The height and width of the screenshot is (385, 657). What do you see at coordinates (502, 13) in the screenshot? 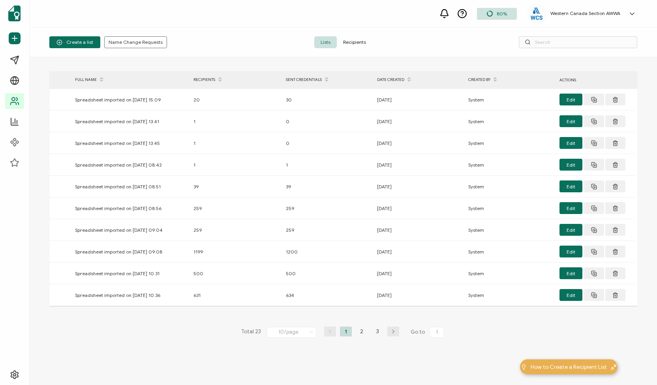
I see `span: 80%` at bounding box center [502, 13].